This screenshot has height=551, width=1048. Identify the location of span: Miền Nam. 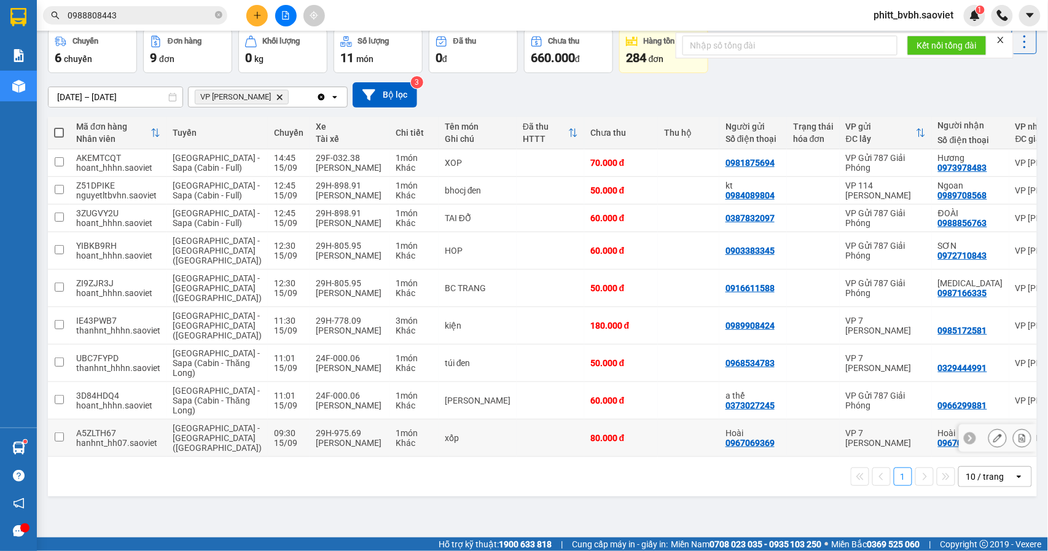
(746, 544).